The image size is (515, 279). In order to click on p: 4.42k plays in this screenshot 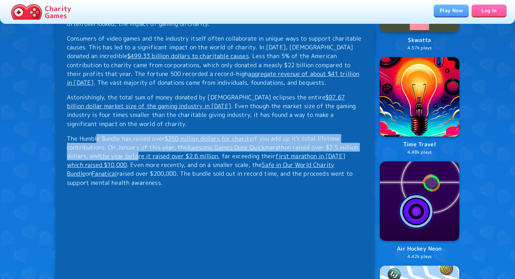, I will do `click(419, 257)`.